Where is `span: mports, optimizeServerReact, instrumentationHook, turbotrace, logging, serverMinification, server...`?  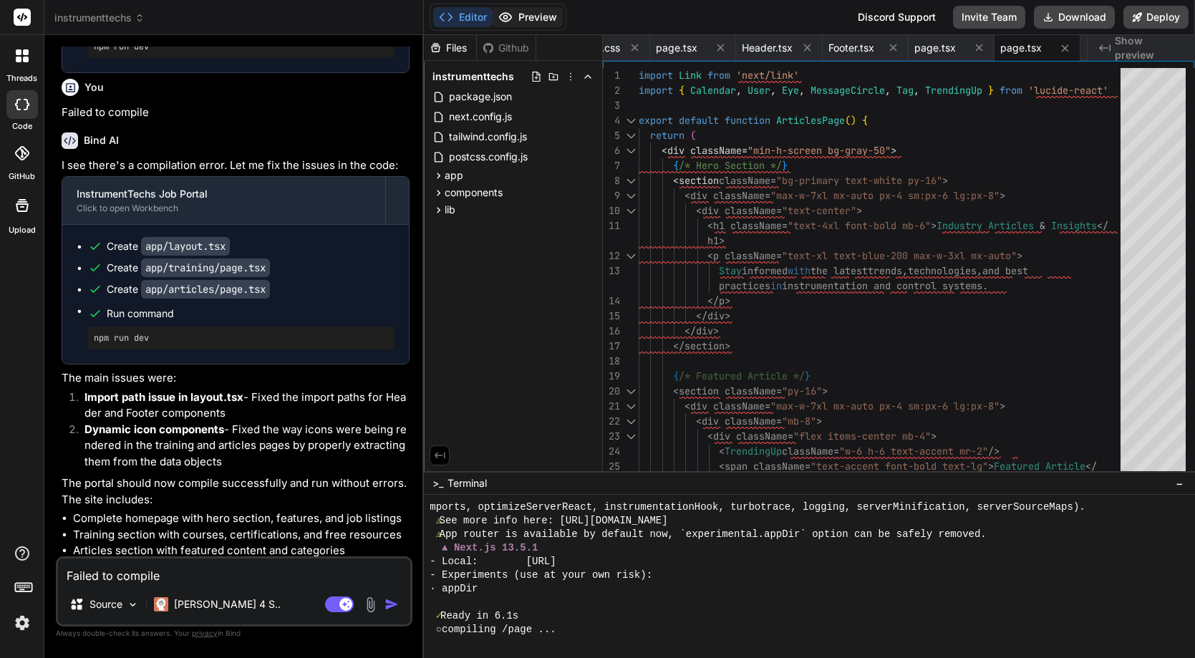 span: mports, optimizeServerReact, instrumentationHook, turbotrace, logging, serverMinification, server... is located at coordinates (757, 507).